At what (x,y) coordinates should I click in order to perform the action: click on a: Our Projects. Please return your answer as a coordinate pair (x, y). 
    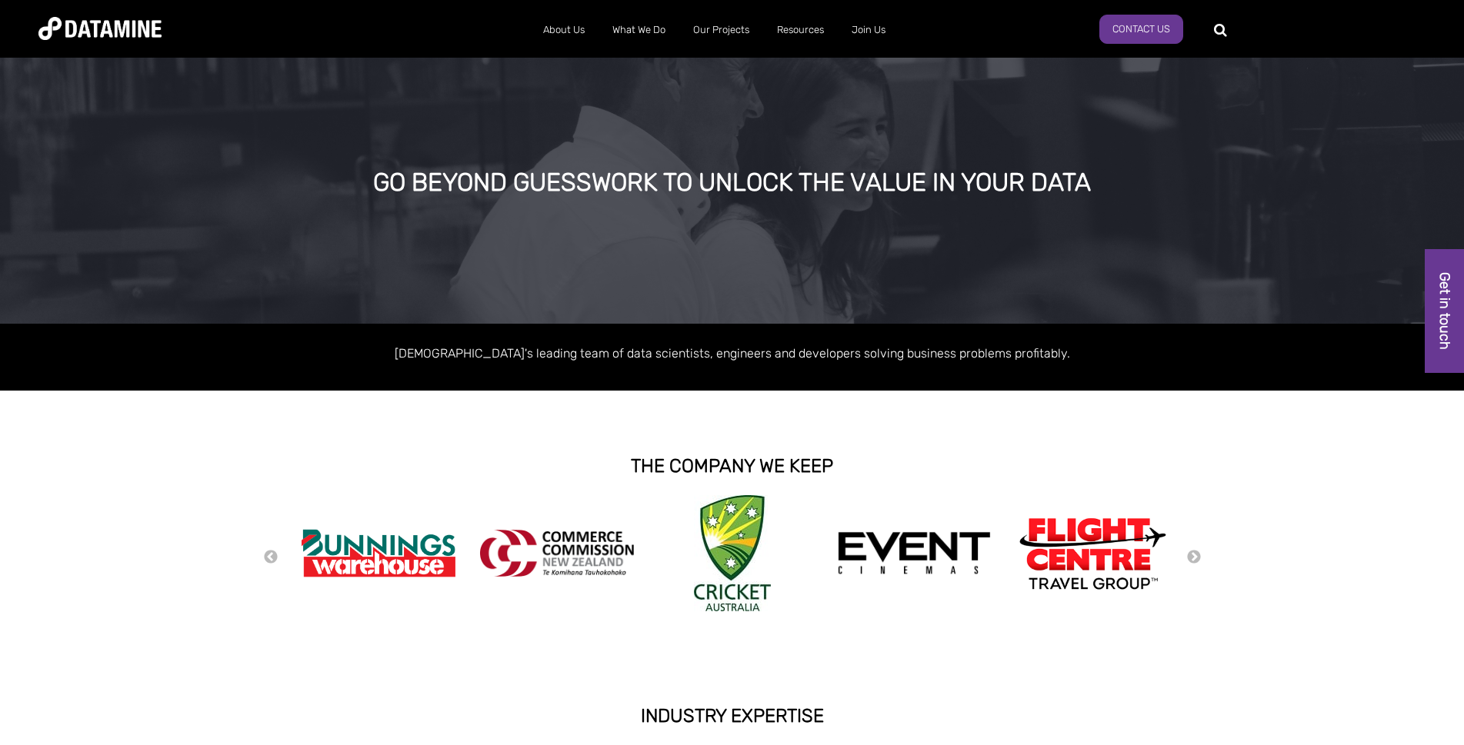
    Looking at the image, I should click on (721, 30).